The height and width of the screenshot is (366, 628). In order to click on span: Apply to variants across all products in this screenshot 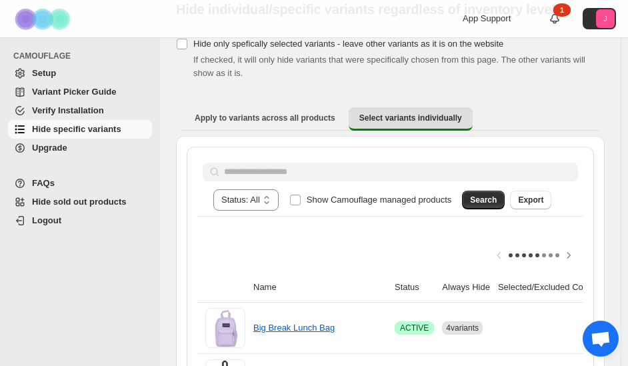, I will do `click(265, 118)`.